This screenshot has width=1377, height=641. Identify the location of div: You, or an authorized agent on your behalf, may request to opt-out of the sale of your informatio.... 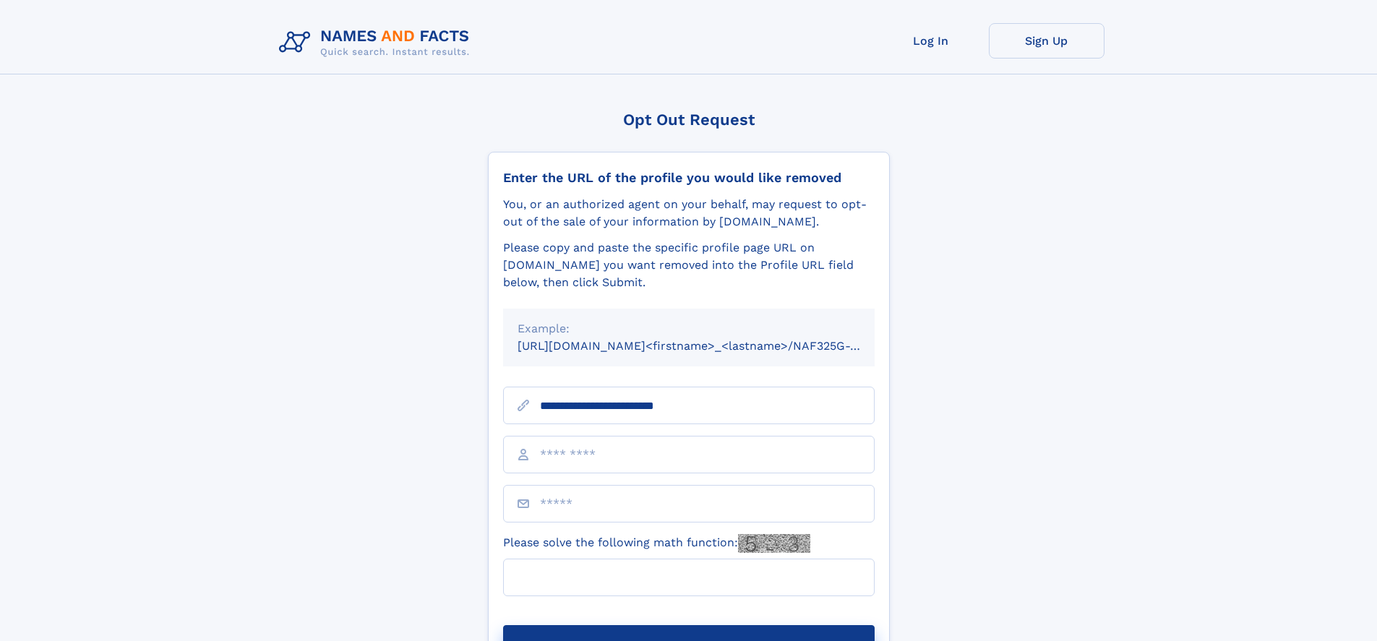
(689, 213).